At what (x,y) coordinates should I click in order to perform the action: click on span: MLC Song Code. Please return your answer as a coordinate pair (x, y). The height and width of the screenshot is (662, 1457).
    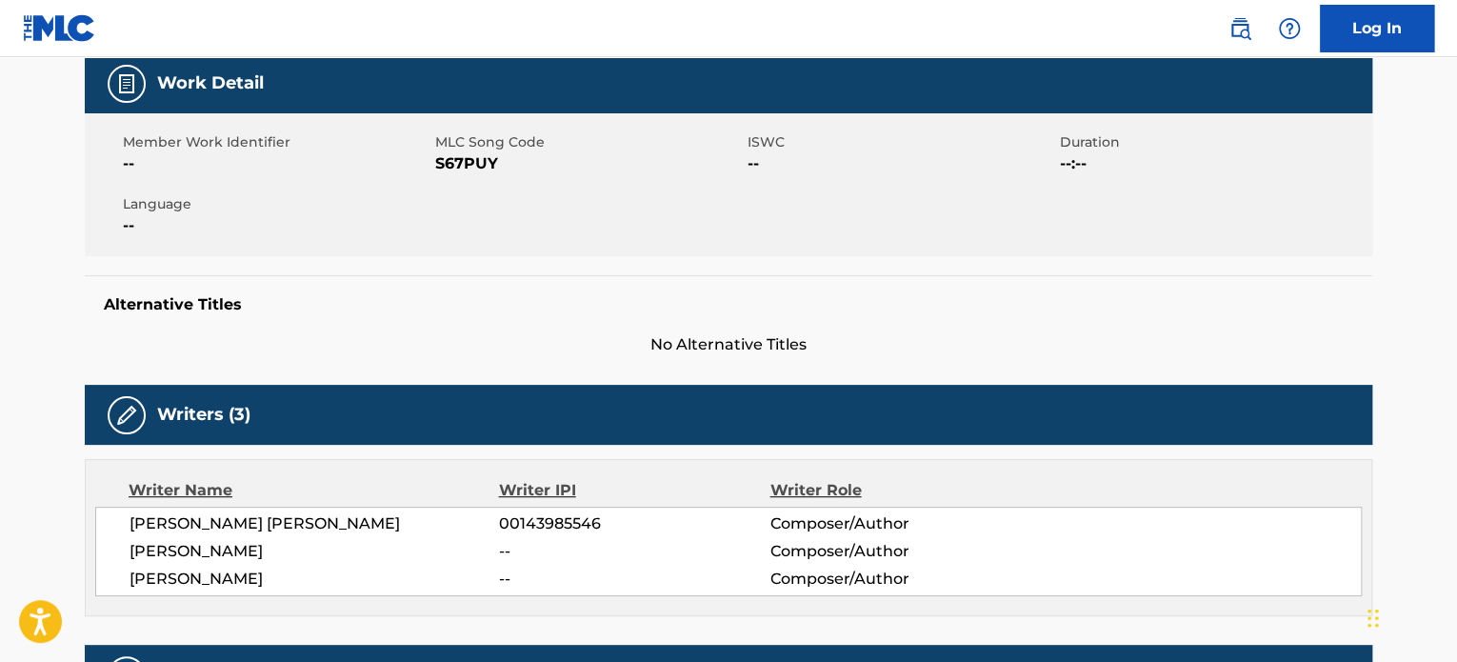
    Looking at the image, I should click on (588, 142).